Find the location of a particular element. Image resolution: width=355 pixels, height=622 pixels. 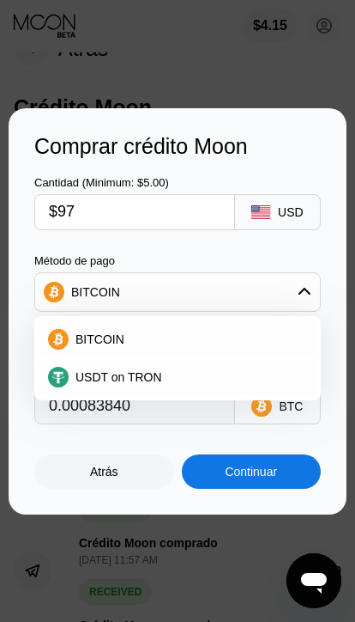

div: Método de pago is located at coordinates (178, 260).